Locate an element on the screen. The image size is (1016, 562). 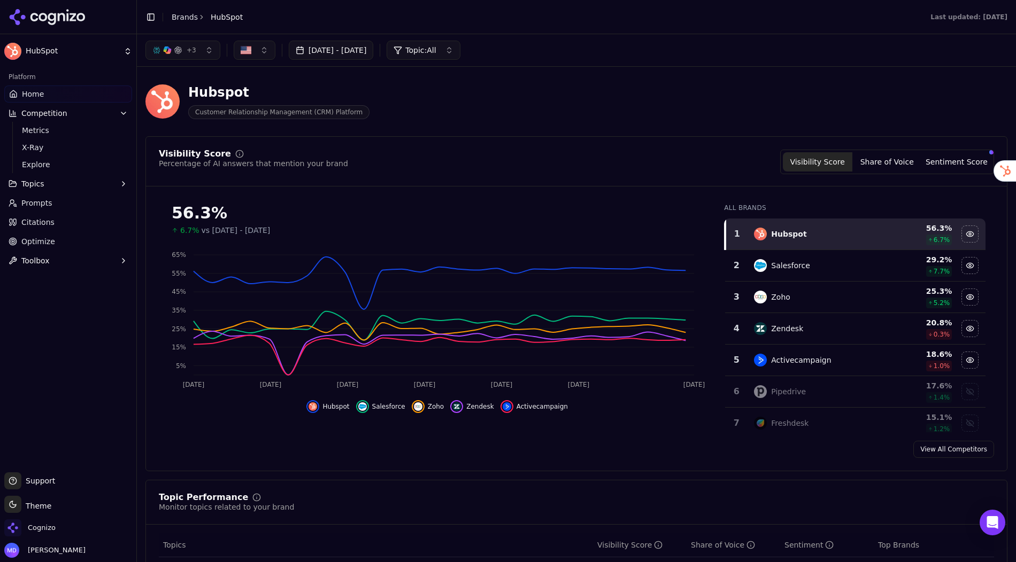
tspan: 35% is located at coordinates (179, 311).